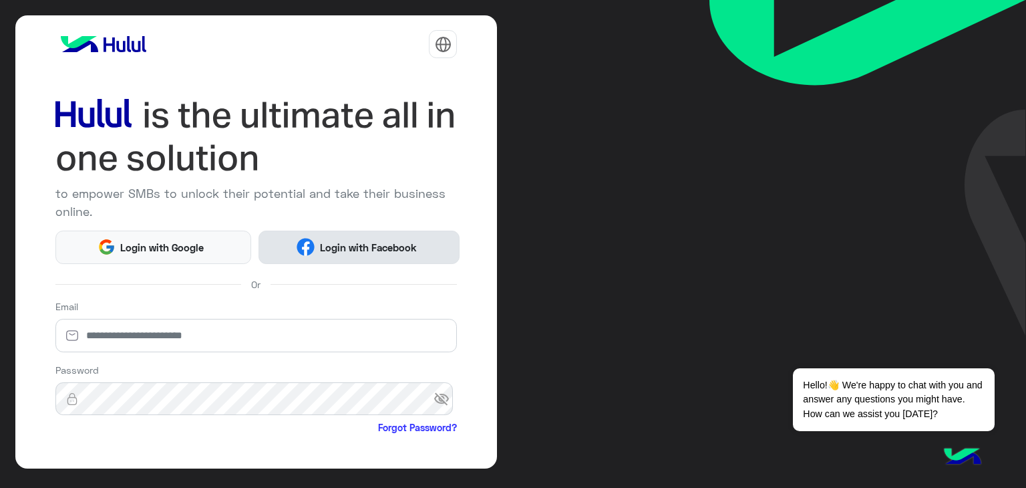 This screenshot has width=1026, height=488. I want to click on button: Login with Google, so click(153, 247).